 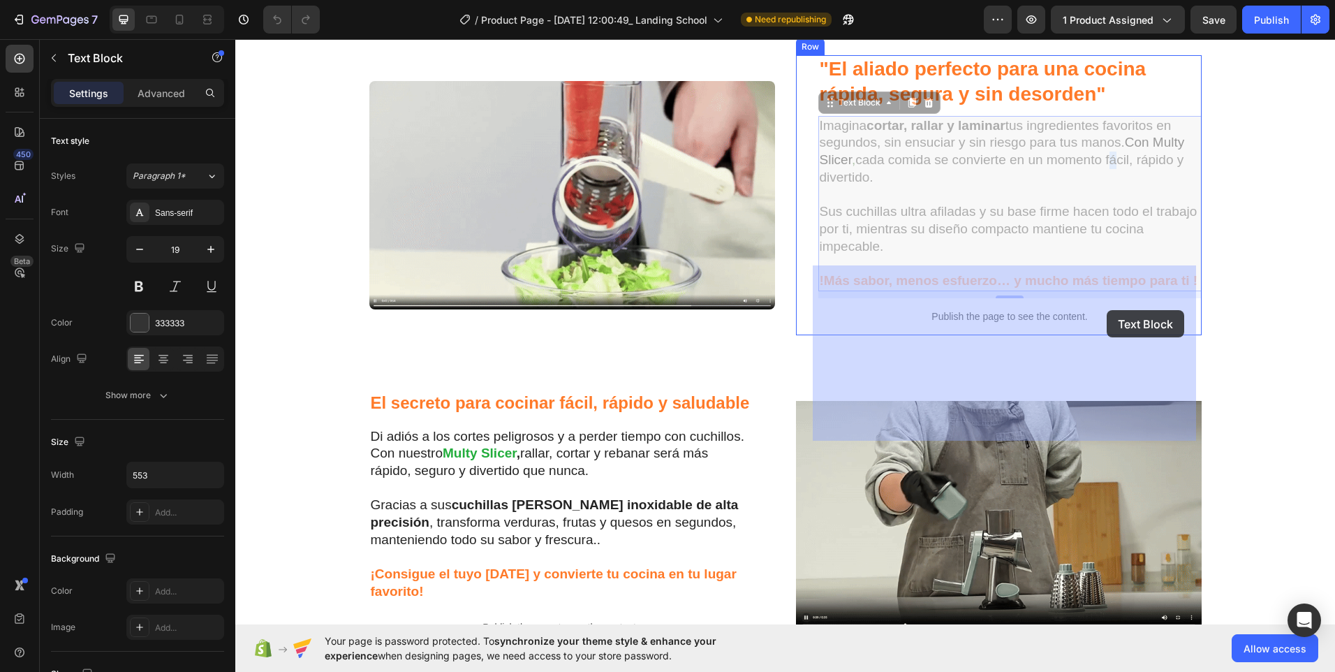 I want to click on button: Allow access, so click(x=1275, y=648).